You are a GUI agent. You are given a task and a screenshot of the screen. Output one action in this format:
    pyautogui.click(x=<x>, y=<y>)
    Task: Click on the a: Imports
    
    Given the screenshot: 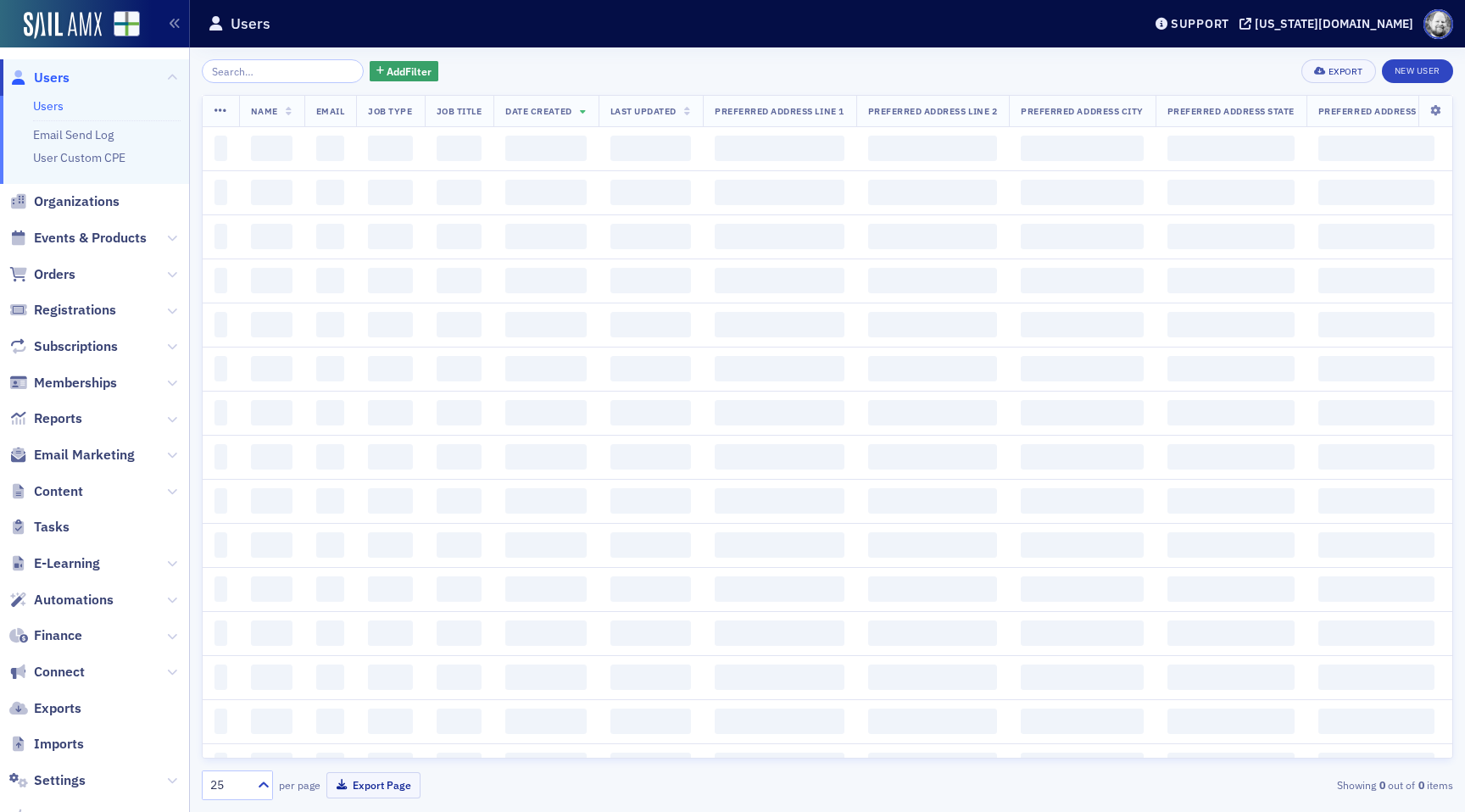 What is the action you would take?
    pyautogui.click(x=47, y=744)
    